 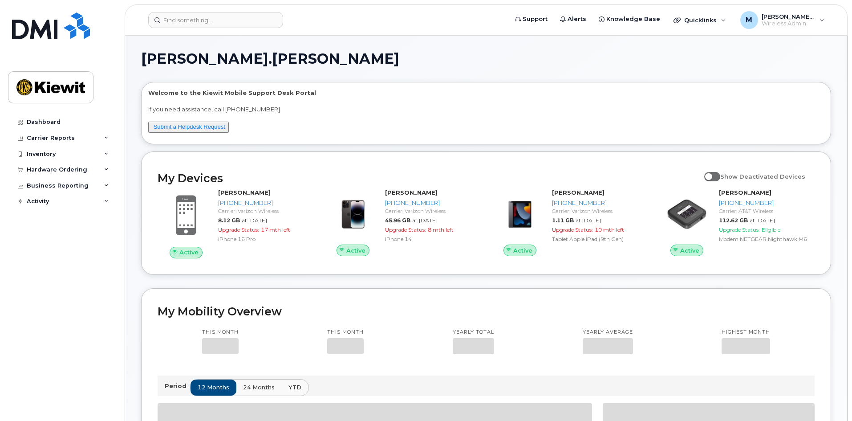 I want to click on span: 17 mth left, so click(x=276, y=229).